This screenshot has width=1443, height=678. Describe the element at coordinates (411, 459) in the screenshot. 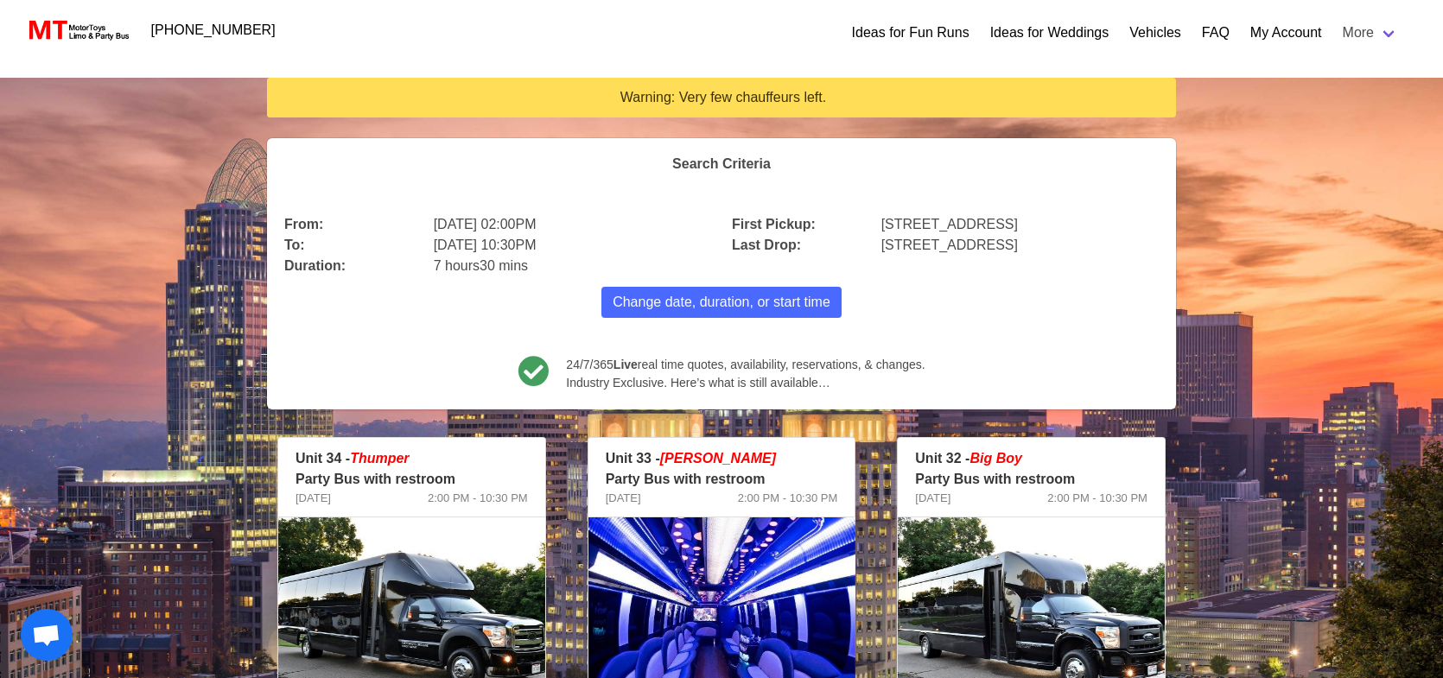

I see `p: Unit 34 -` at that location.